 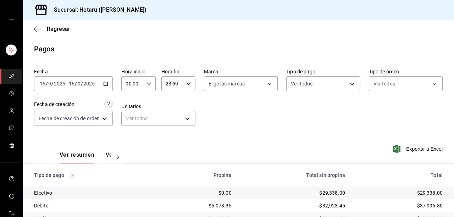 What do you see at coordinates (85, 157) in the screenshot?
I see `div: navigation tabs` at bounding box center [85, 157].